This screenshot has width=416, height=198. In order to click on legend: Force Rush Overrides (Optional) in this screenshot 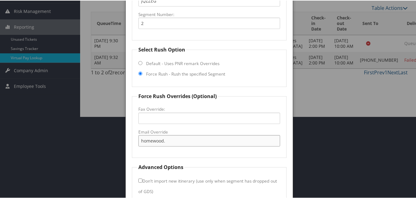, I will do `click(177, 95)`.